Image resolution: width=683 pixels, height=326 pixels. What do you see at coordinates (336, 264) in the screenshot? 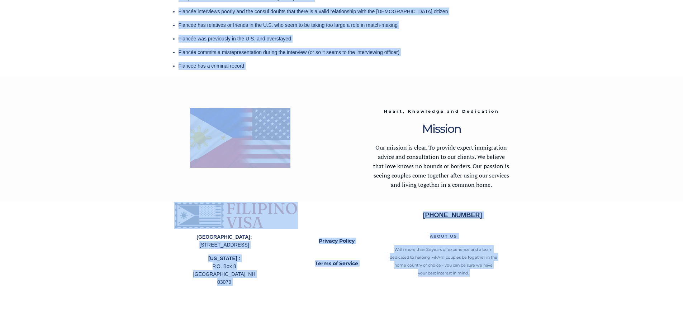
I see `strong: Terms of Service` at bounding box center [336, 264].